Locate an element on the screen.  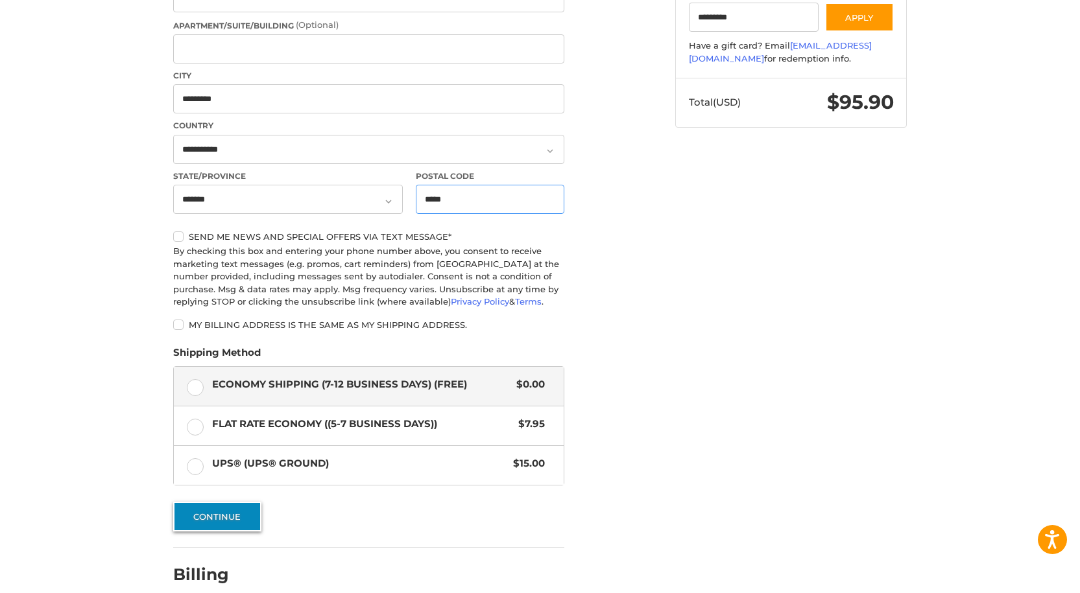
label: Postal Code is located at coordinates (490, 176).